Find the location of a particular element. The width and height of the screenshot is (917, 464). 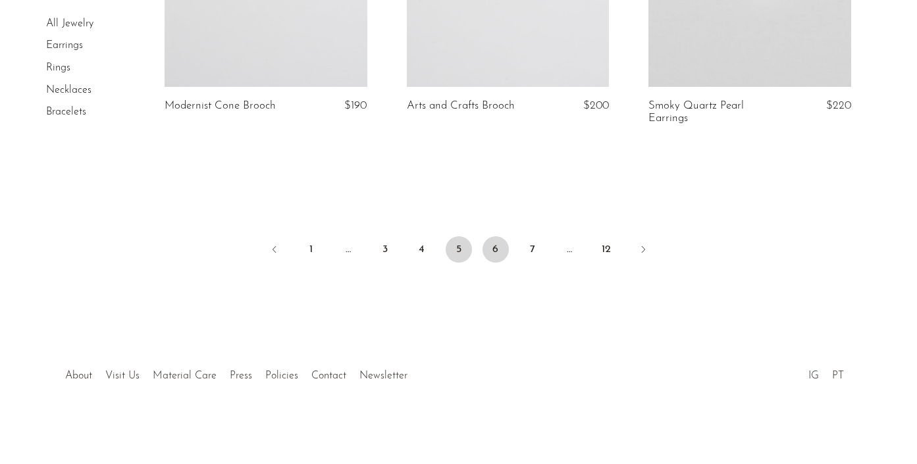

span: 5 is located at coordinates (459, 250).